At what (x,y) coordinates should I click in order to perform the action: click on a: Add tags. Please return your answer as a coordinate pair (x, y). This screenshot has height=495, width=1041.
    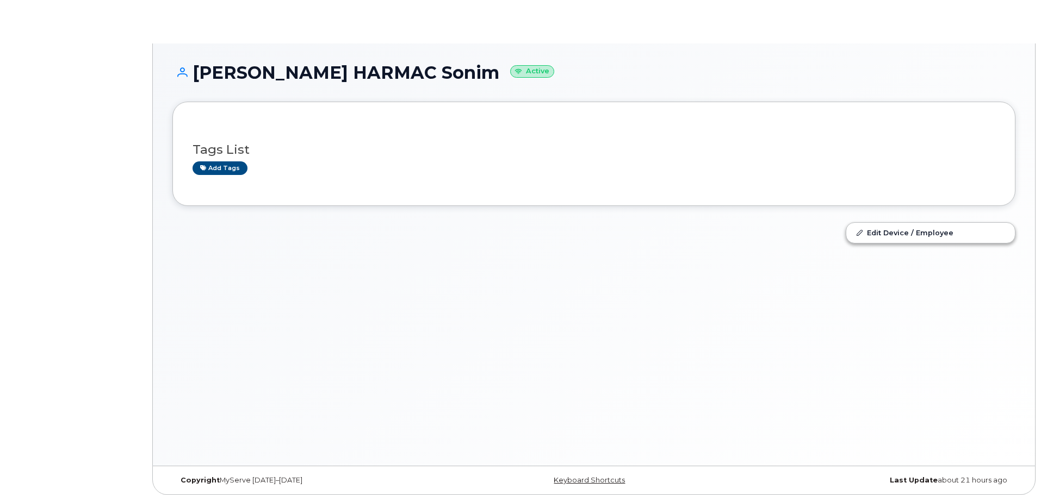
    Looking at the image, I should click on (220, 168).